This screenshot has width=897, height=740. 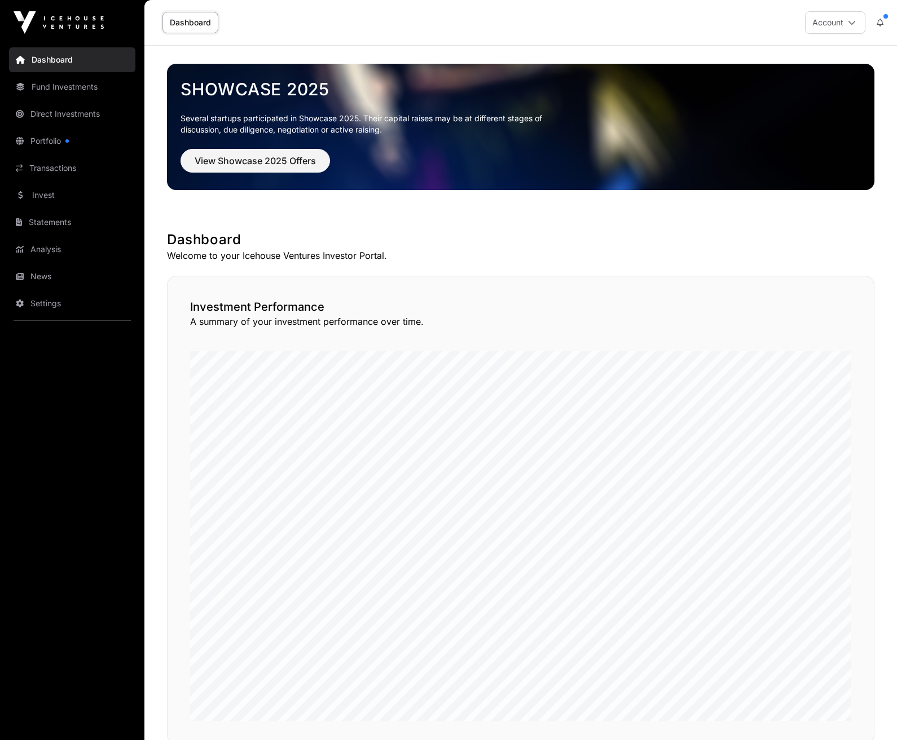 I want to click on img: Icehouse Ventures Logo, so click(x=59, y=23).